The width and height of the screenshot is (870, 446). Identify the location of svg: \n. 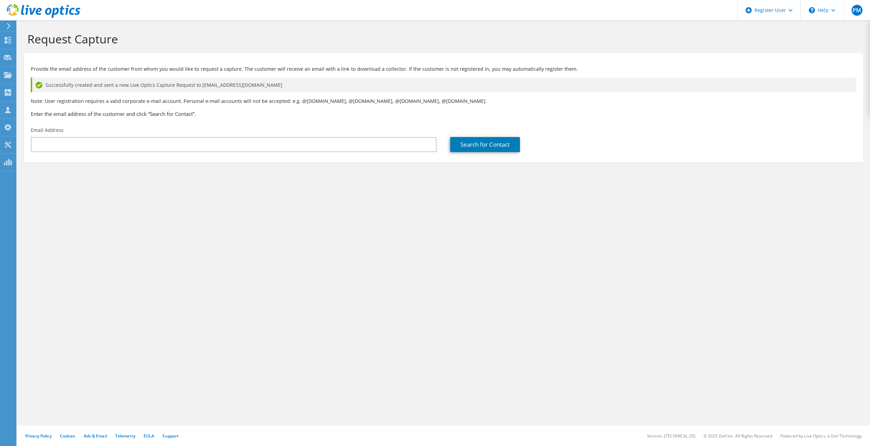
(812, 10).